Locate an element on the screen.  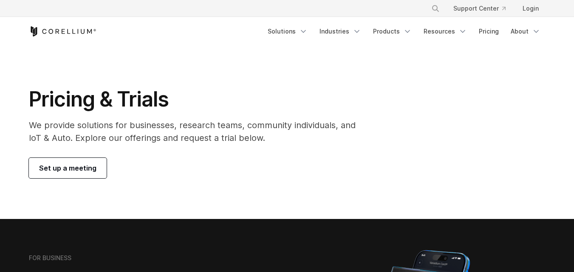
h1: Pricing & Trials is located at coordinates (198, 99).